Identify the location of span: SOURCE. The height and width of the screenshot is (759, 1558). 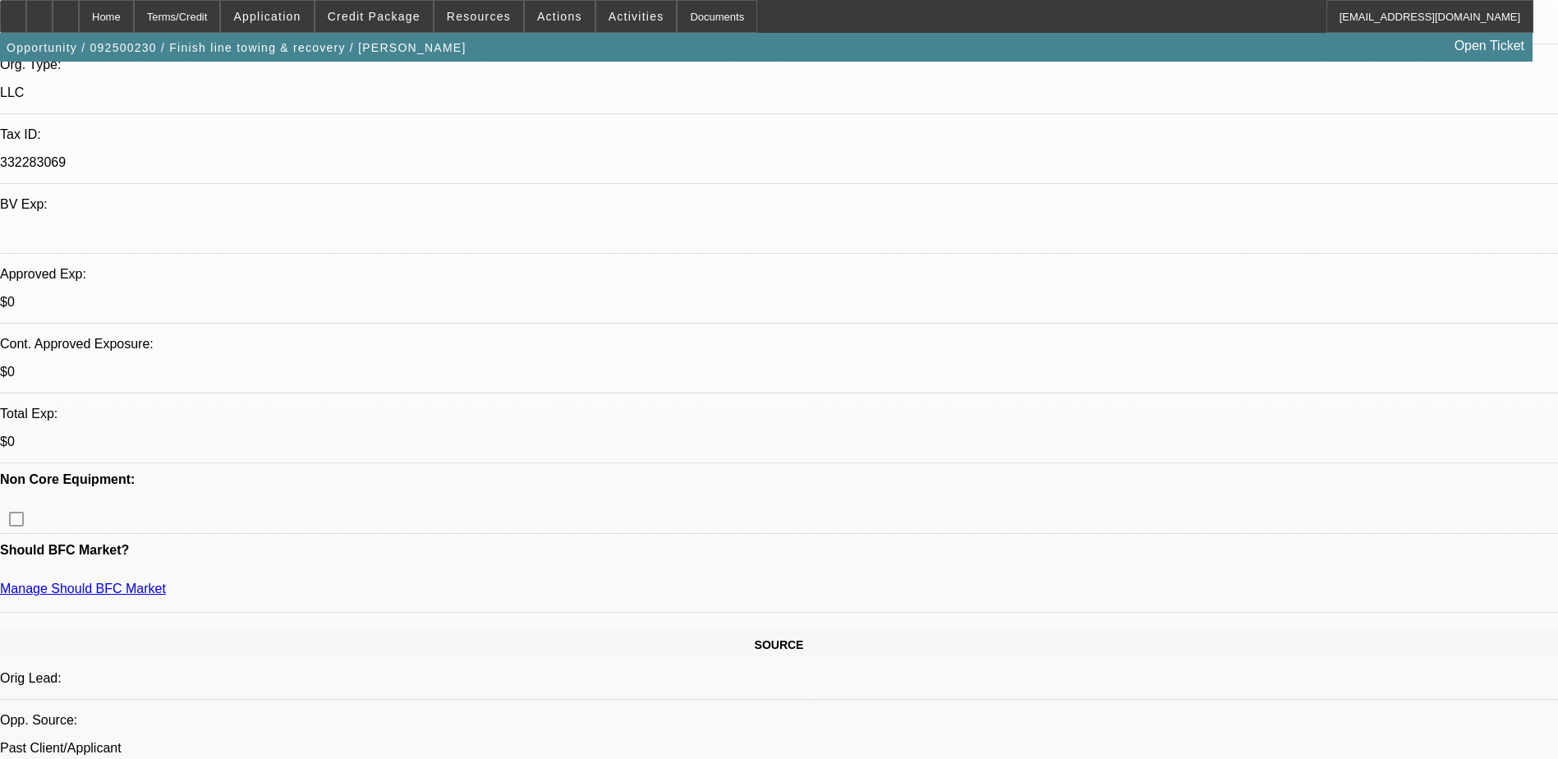
(779, 645).